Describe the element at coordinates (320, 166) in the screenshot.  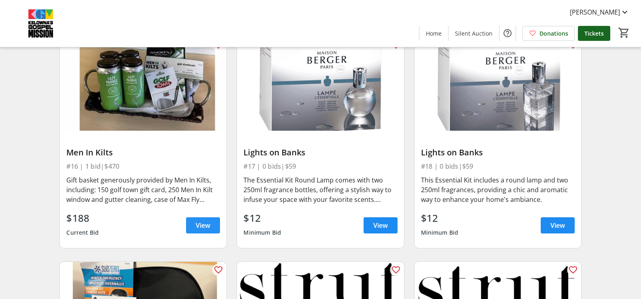
I see `div: #17 | 0 bids | $59` at that location.